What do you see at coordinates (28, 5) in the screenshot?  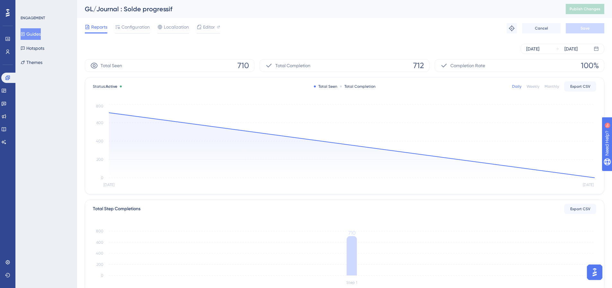 I see `span: Need Help?` at bounding box center [28, 5].